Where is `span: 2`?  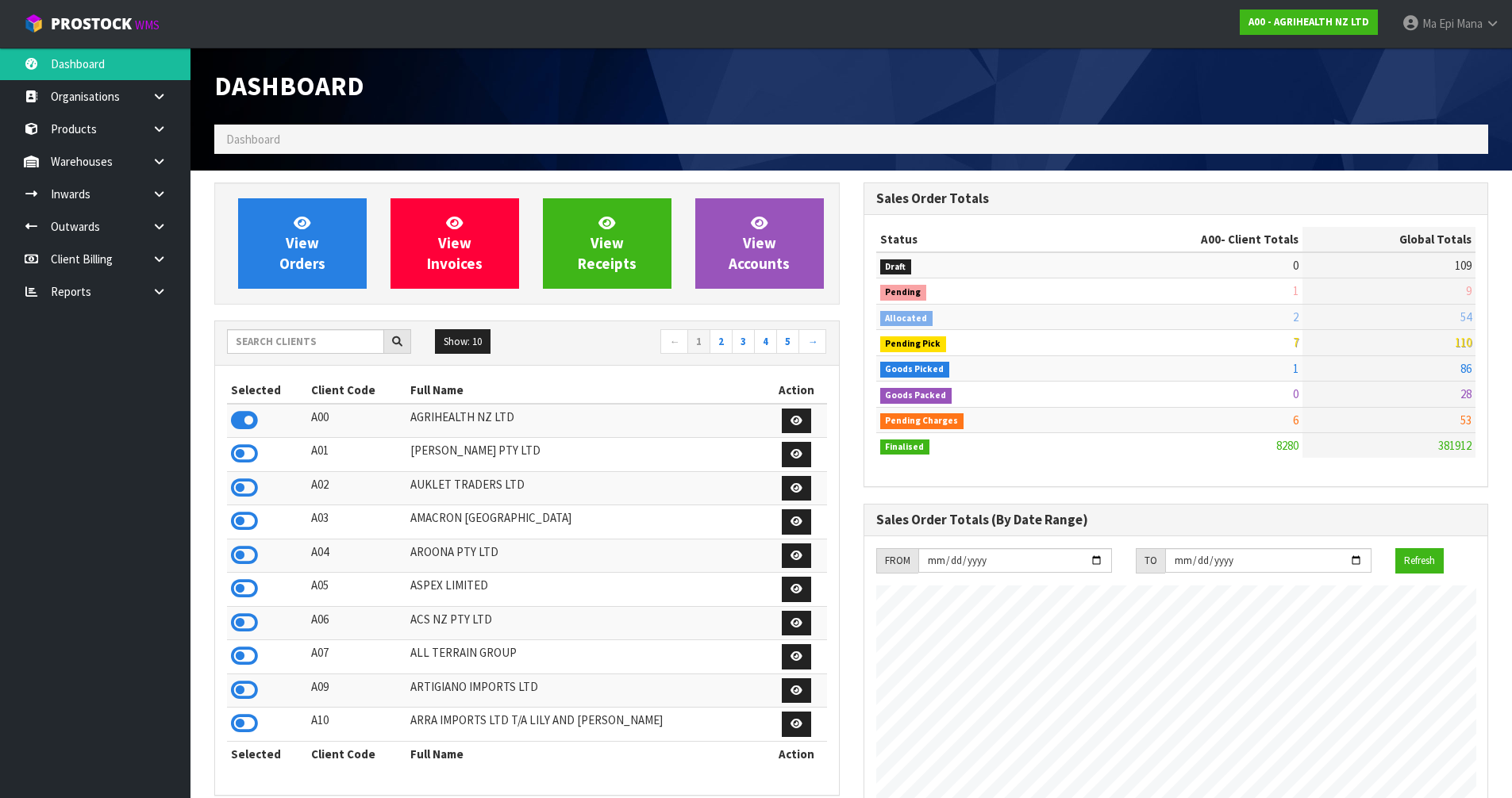 span: 2 is located at coordinates (1295, 316).